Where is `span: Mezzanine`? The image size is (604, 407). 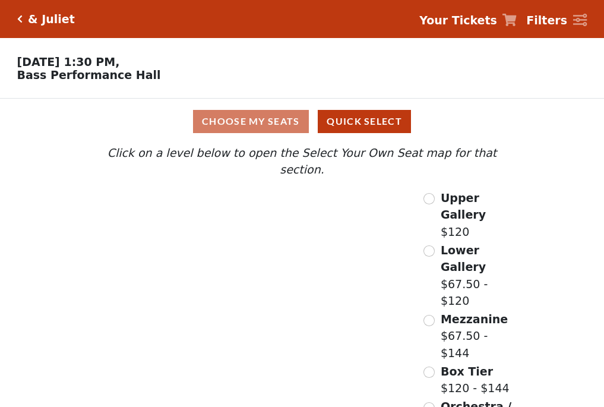 span: Mezzanine is located at coordinates (474, 319).